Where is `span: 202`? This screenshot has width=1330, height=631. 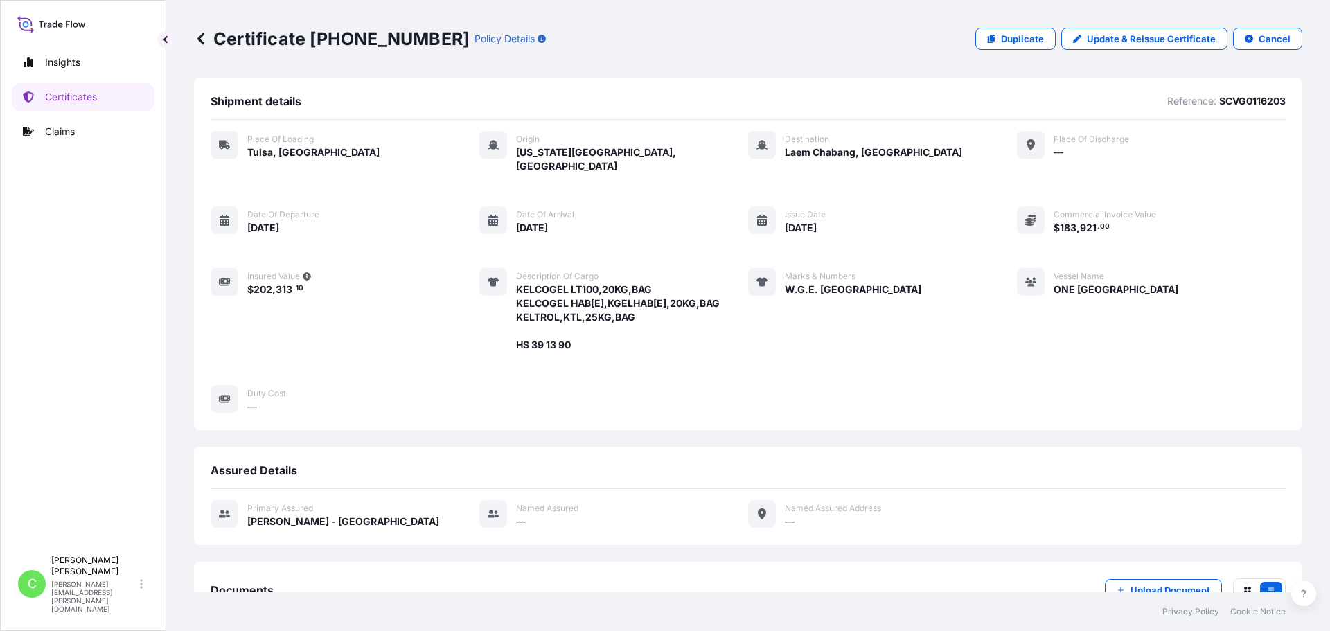 span: 202 is located at coordinates (263, 290).